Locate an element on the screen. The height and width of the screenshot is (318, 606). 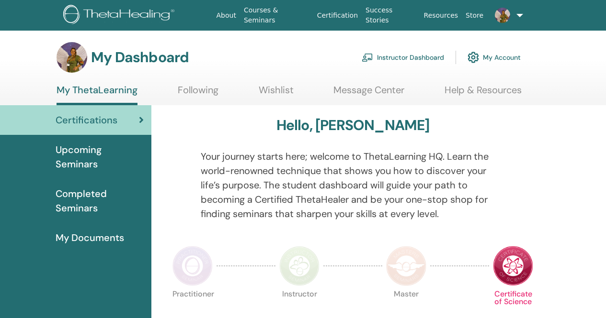
img: logo.png is located at coordinates (120, 15).